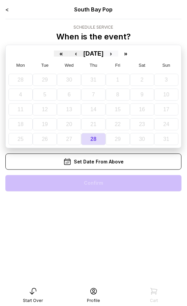  What do you see at coordinates (69, 139) in the screenshot?
I see `abbr: August 27, 2025` at bounding box center [69, 139].